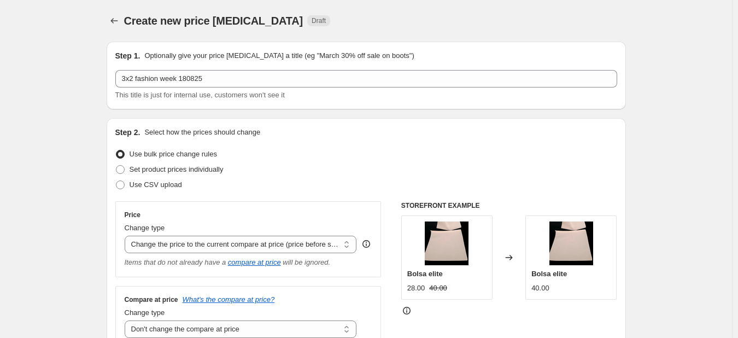 This screenshot has width=738, height=338. Describe the element at coordinates (132, 215) in the screenshot. I see `h3: Price` at that location.